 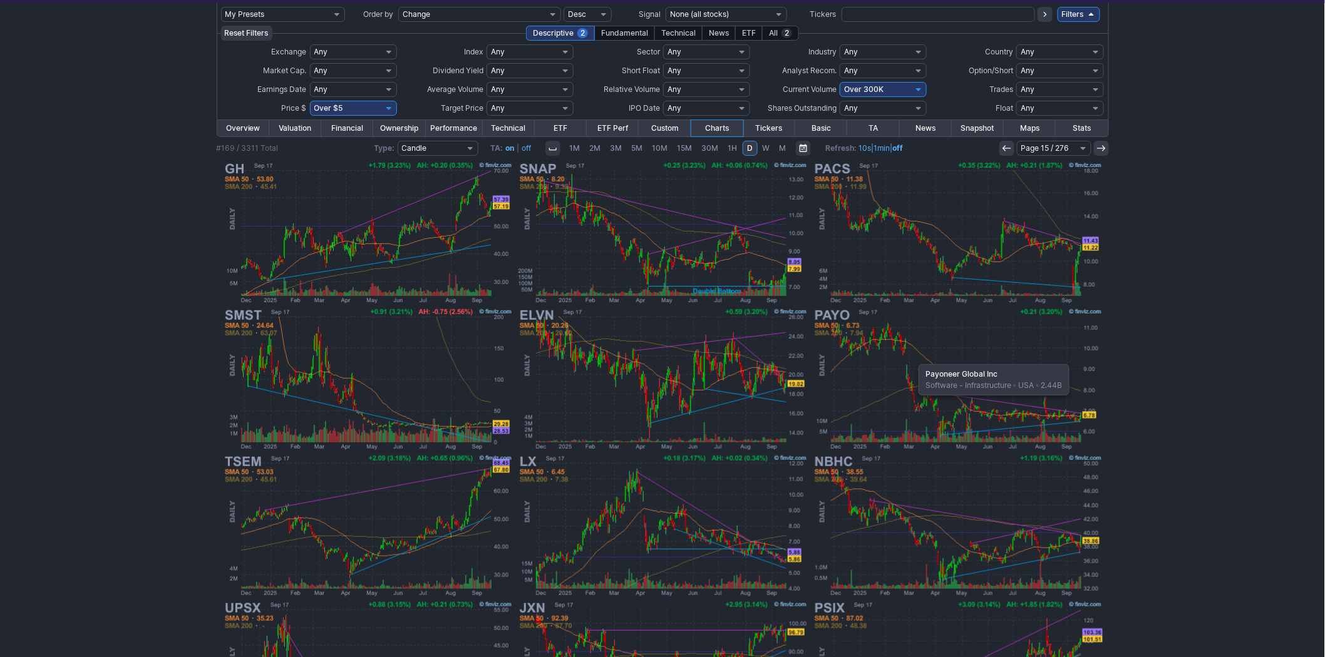 What do you see at coordinates (648, 51) in the screenshot?
I see `span: Sector` at bounding box center [648, 51].